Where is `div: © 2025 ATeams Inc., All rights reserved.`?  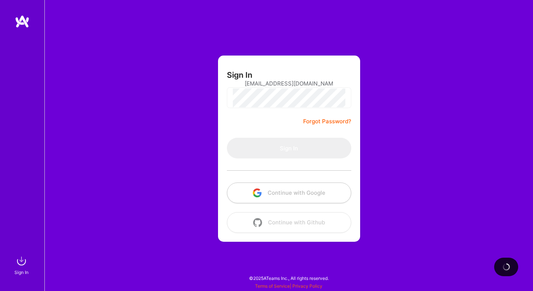
div: © 2025 ATeams Inc., All rights reserved. is located at coordinates (289, 278).